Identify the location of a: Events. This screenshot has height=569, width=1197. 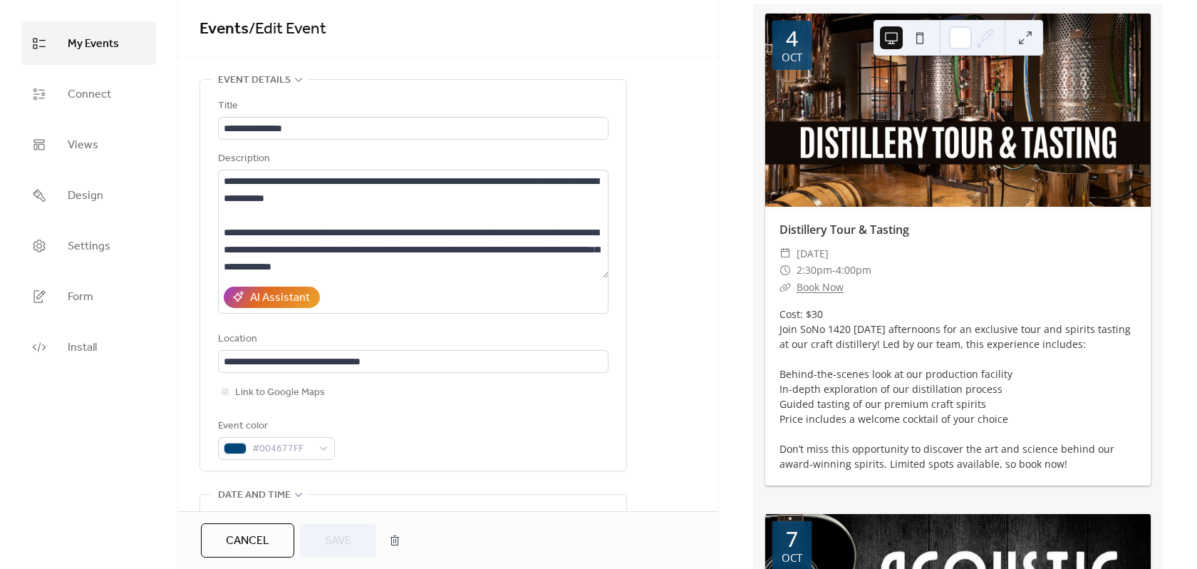
(224, 29).